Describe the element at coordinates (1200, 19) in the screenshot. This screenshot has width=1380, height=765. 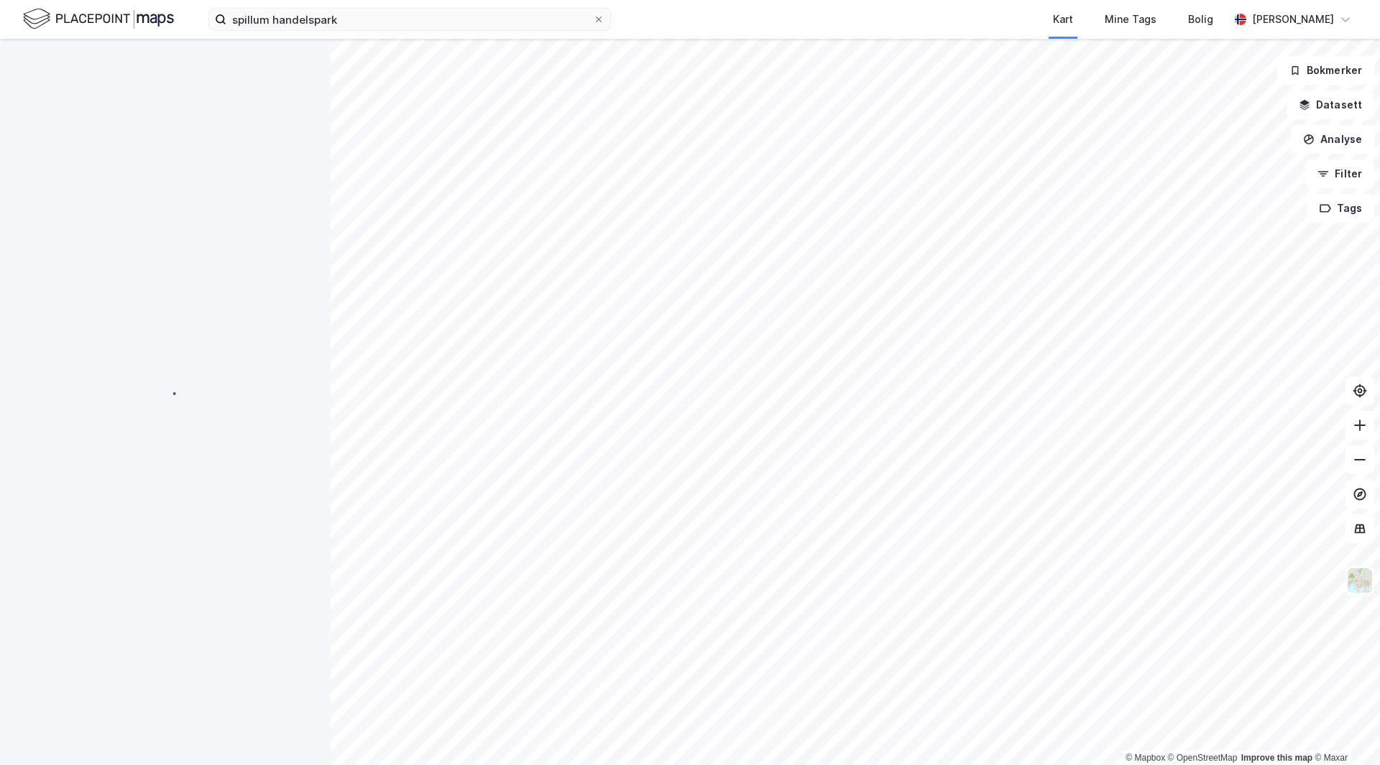
I see `div: Bolig` at that location.